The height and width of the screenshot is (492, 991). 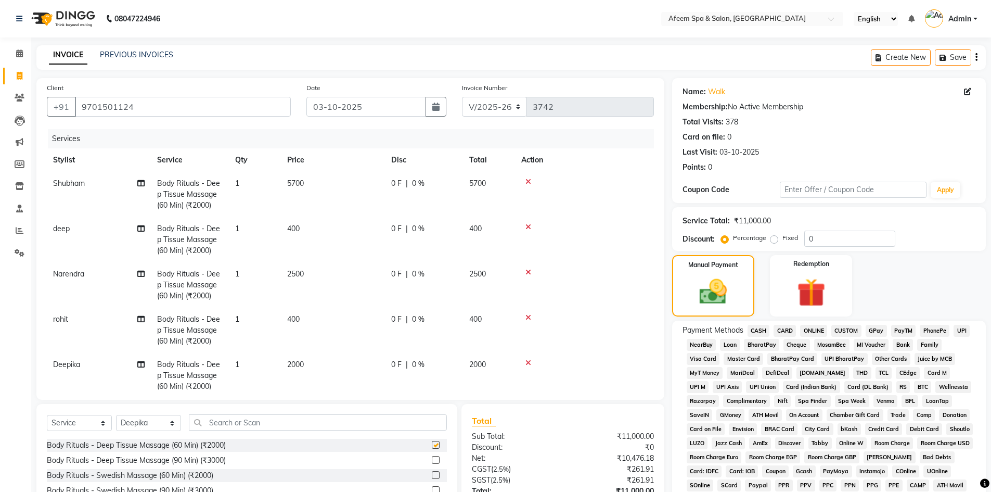 What do you see at coordinates (811, 293) in the screenshot?
I see `img: _gift.svg` at bounding box center [811, 293].